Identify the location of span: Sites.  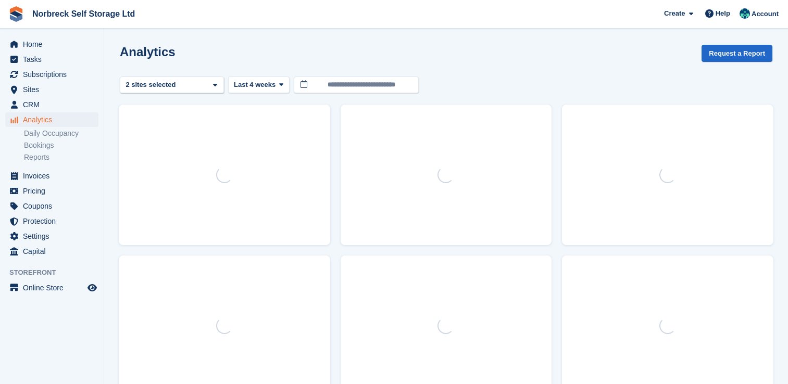
(54, 90).